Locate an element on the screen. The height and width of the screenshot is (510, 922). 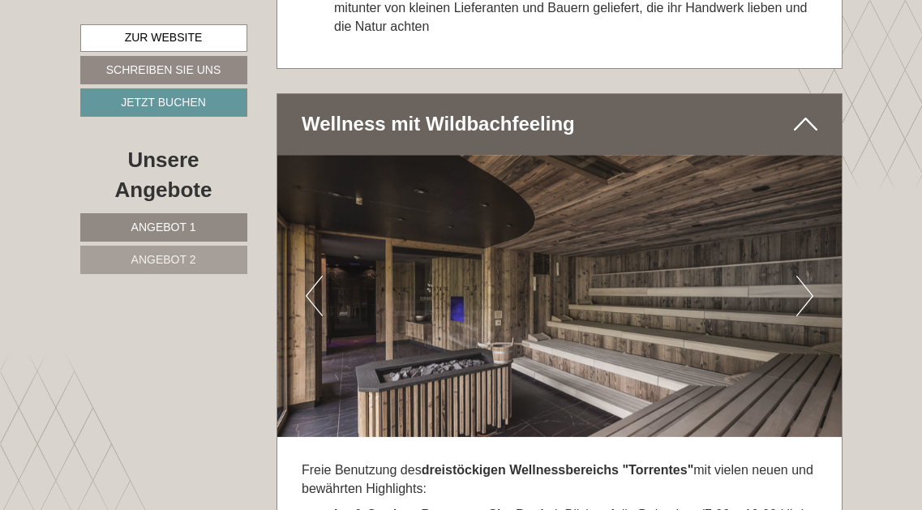
strong: dreistöckigen Wellnessbereichs "Torrentes" is located at coordinates (558, 469).